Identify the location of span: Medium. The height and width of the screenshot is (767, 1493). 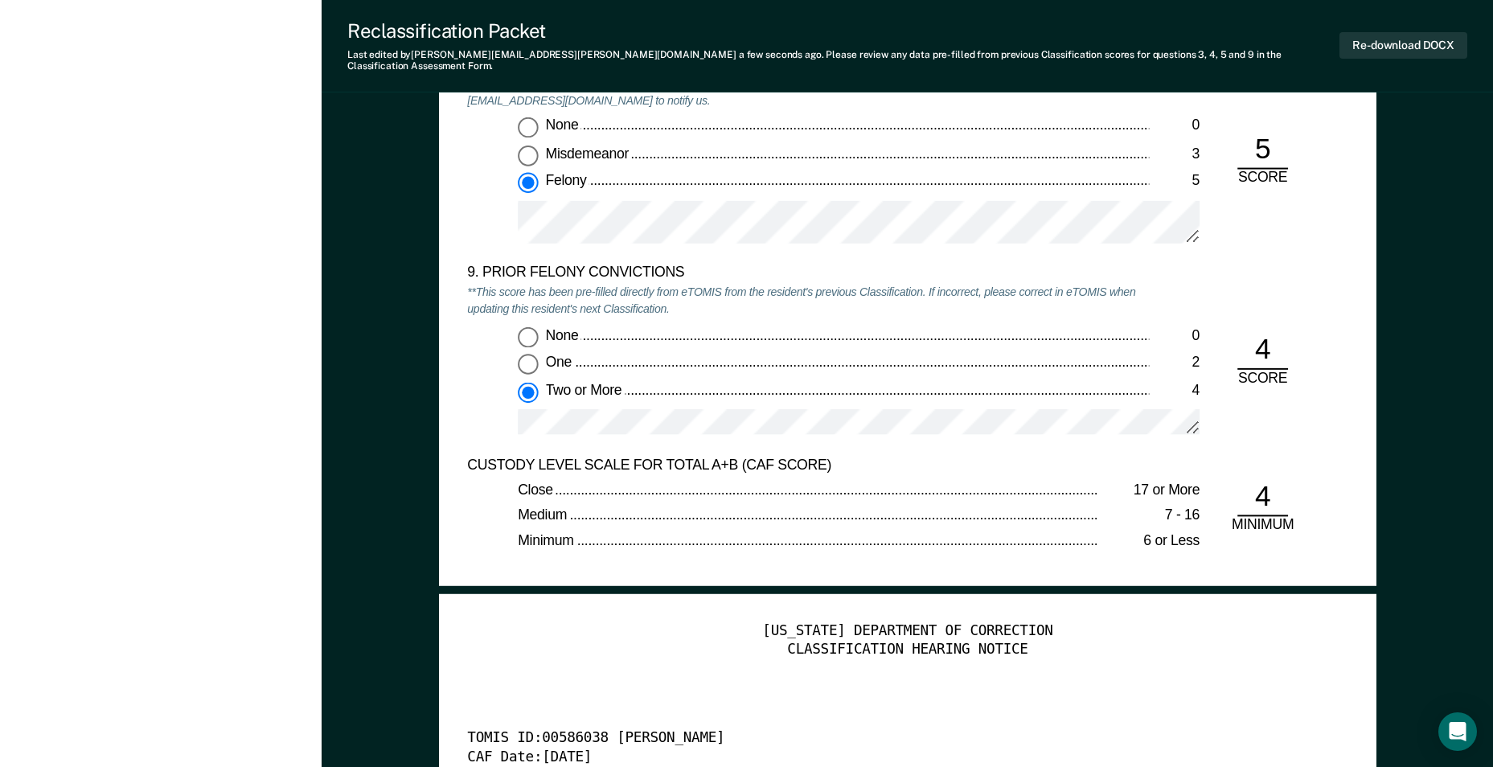
(544, 515).